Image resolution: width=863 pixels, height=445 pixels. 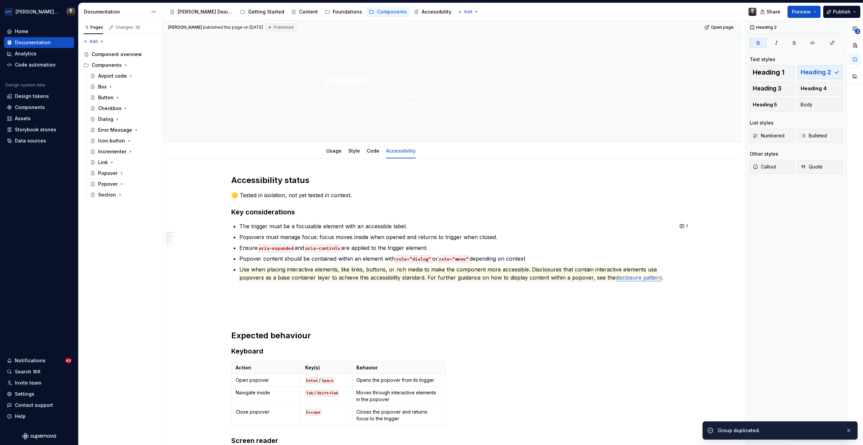 I want to click on div: Changes, so click(x=128, y=27).